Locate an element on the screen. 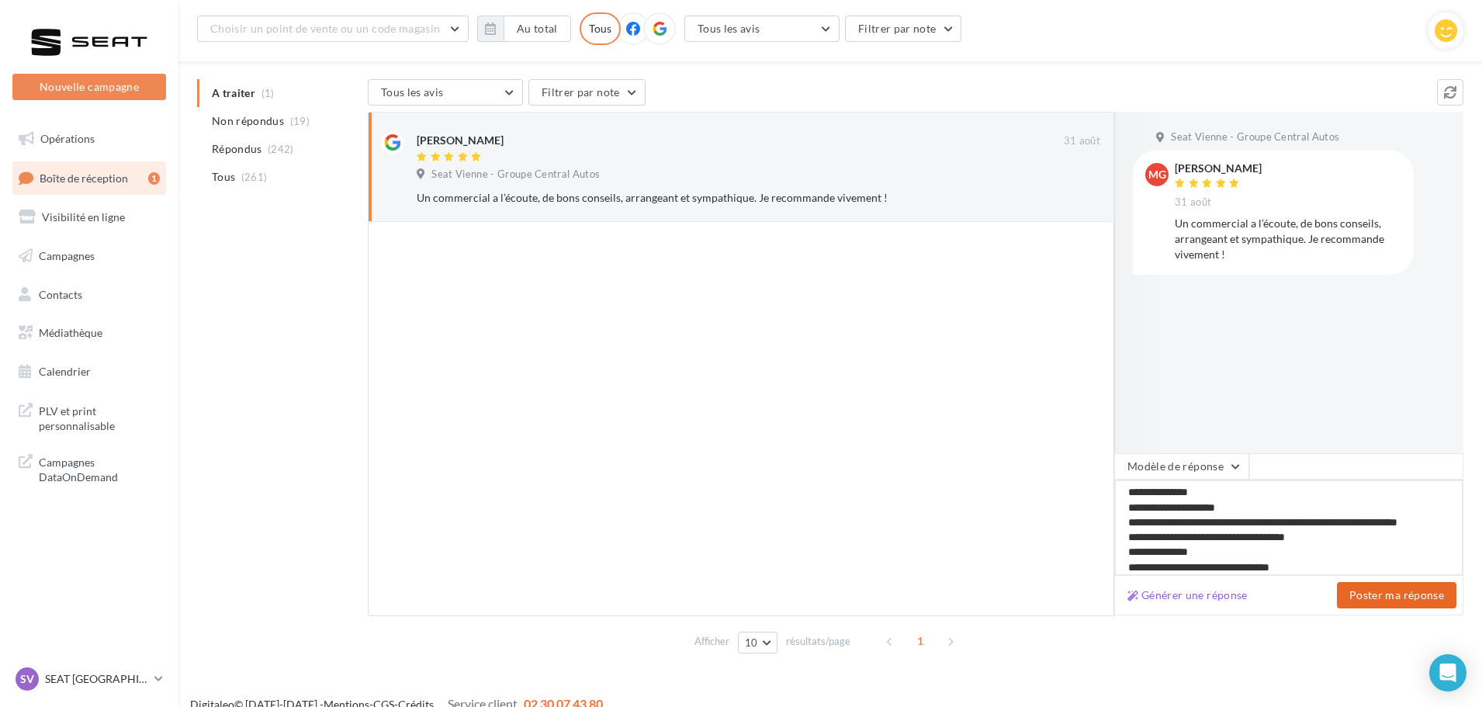 This screenshot has width=1482, height=707. a: Boîte de réception1 is located at coordinates (89, 178).